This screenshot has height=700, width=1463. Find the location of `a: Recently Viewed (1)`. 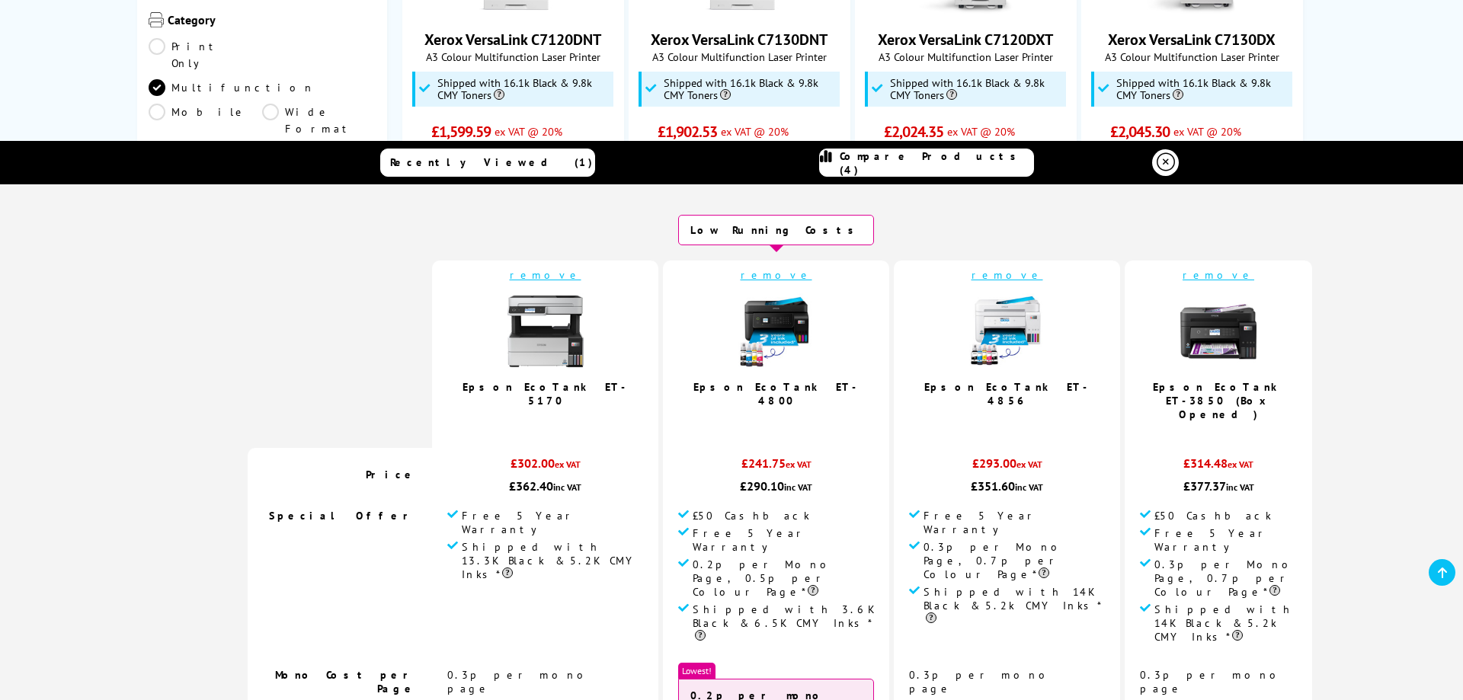

a: Recently Viewed (1) is located at coordinates (488, 162).